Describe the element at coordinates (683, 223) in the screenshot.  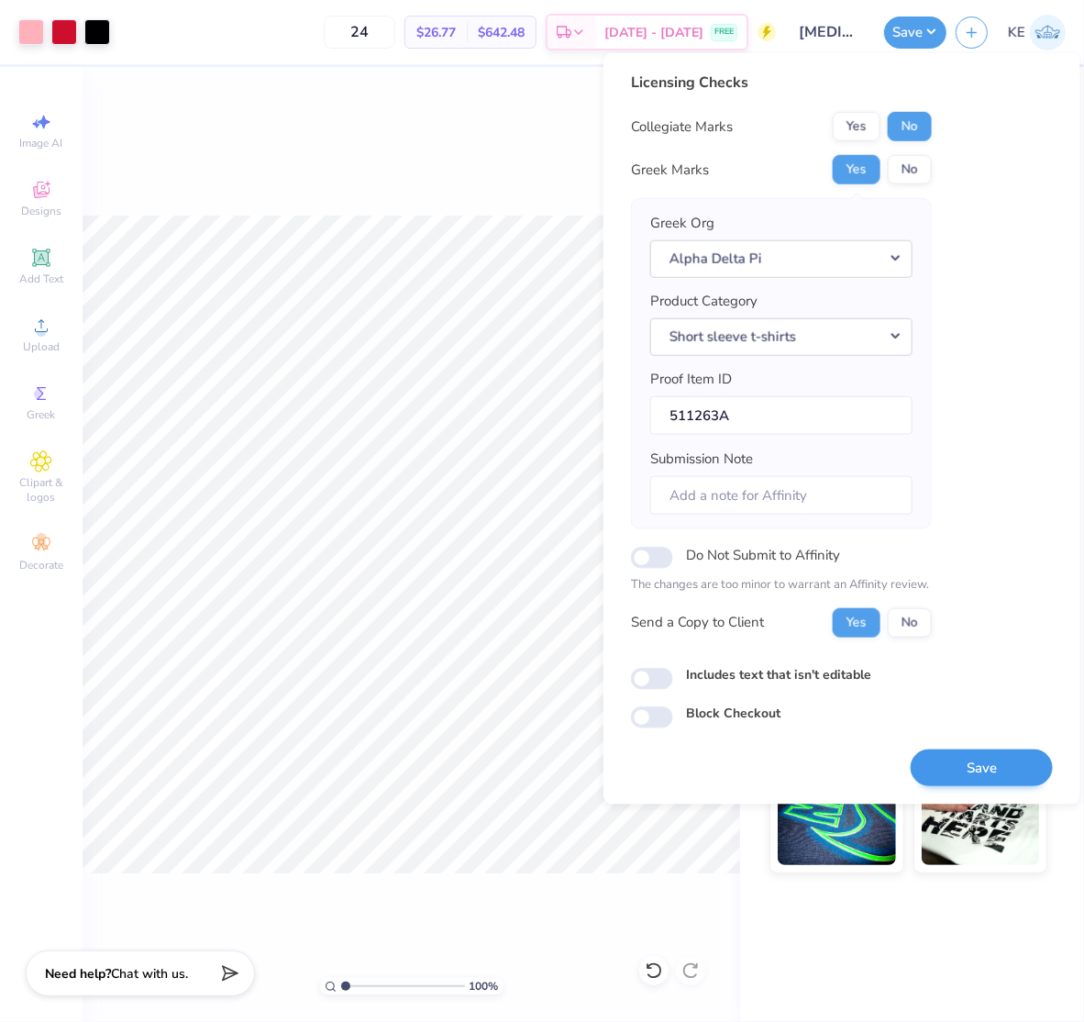
I see `label: Greek Org` at that location.